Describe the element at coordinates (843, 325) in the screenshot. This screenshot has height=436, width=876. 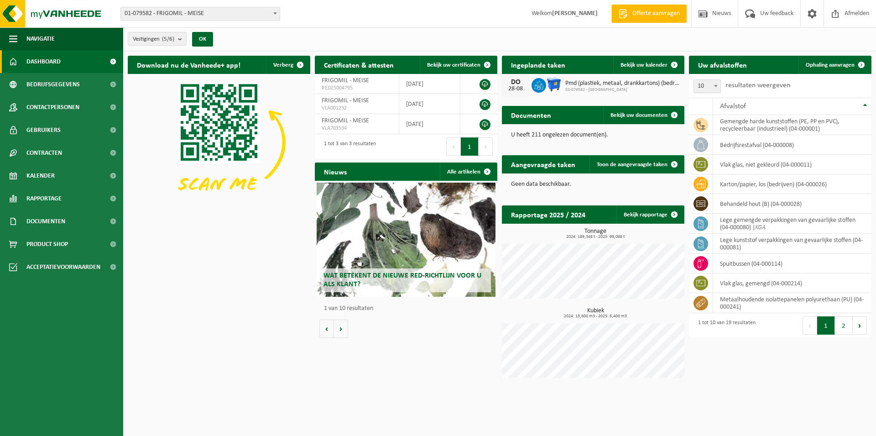
I see `button: 2` at that location.